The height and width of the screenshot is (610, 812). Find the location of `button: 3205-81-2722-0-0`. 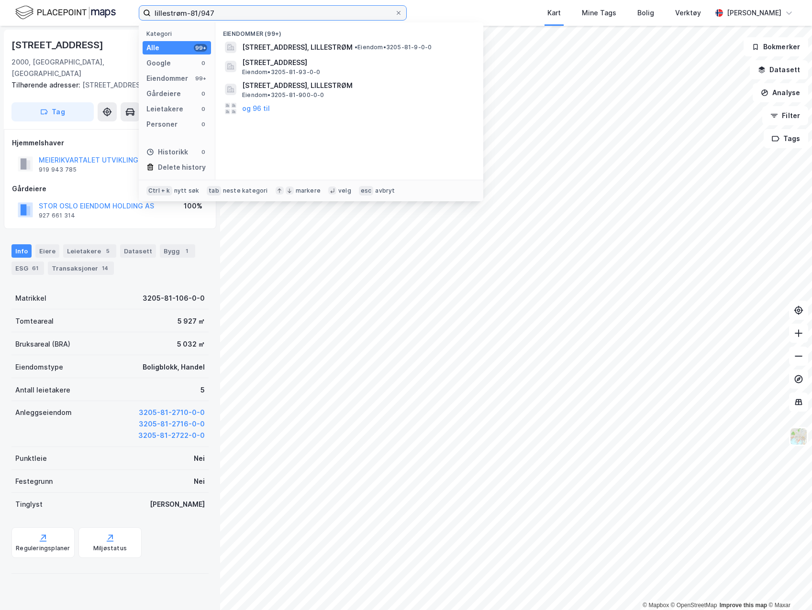

button: 3205-81-2722-0-0 is located at coordinates (171, 436).